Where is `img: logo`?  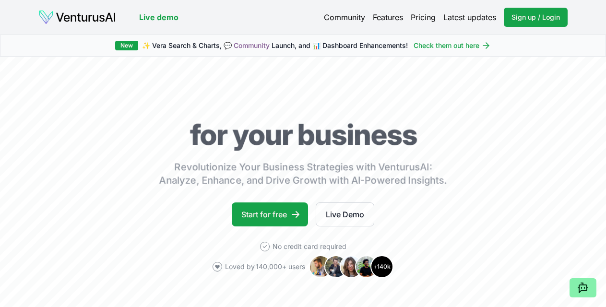 img: logo is located at coordinates (77, 17).